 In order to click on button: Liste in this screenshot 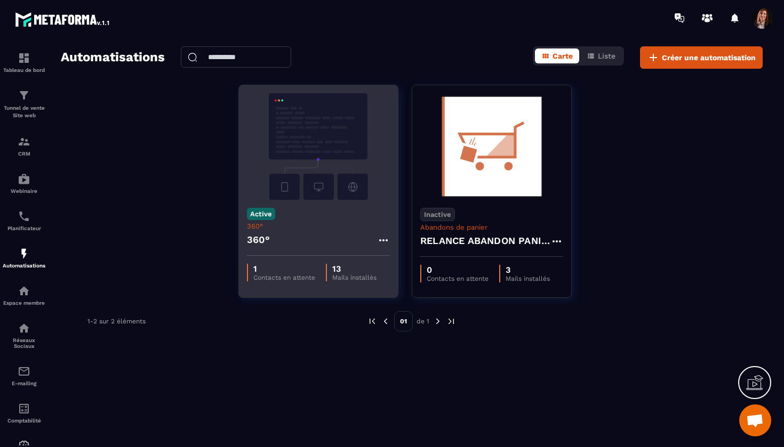, I will do `click(601, 56)`.